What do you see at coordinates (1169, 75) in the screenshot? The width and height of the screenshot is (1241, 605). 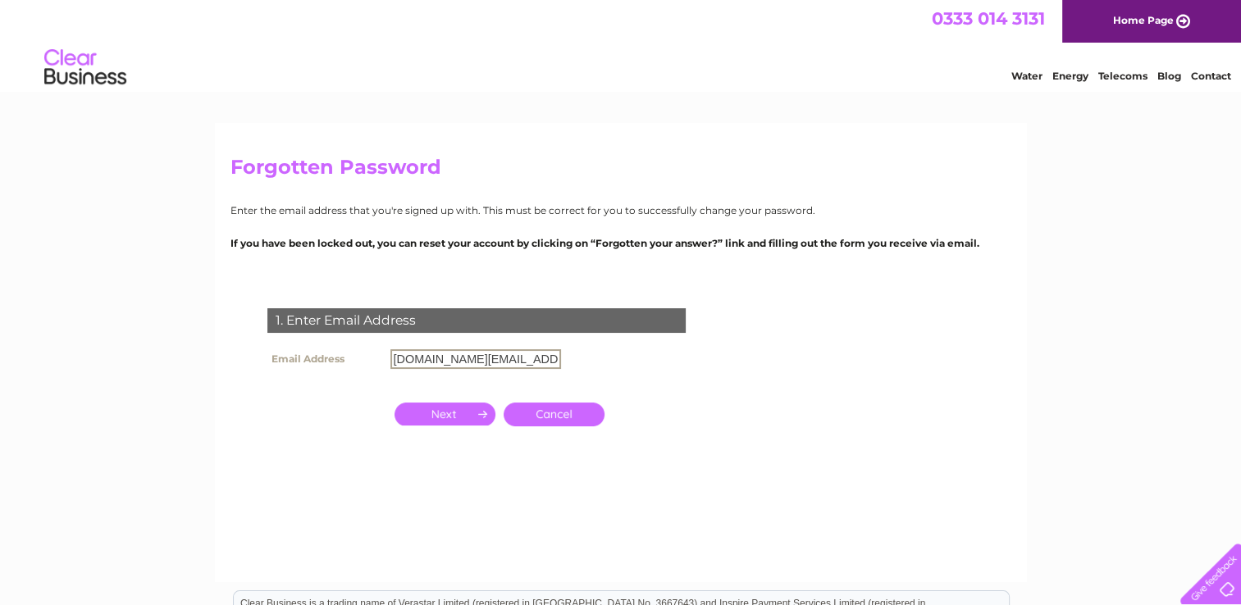 I see `a: Blog` at bounding box center [1169, 75].